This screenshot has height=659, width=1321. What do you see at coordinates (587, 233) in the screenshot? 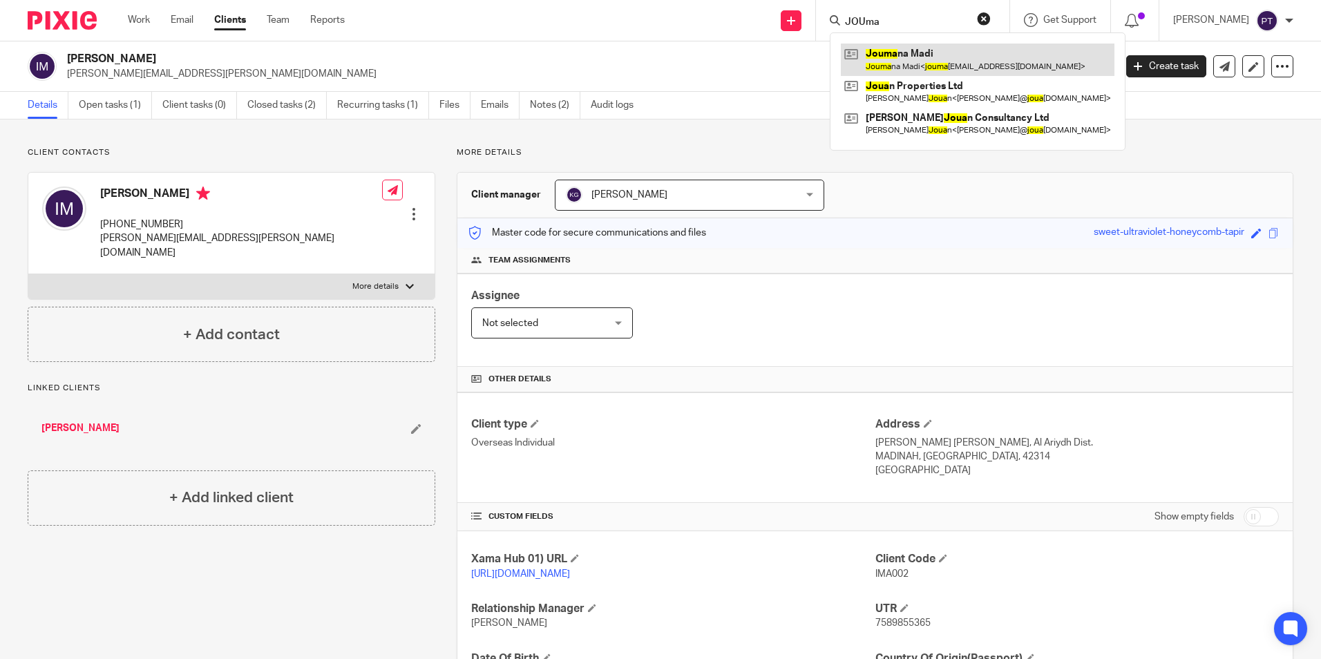
I see `p: Master code for secure communications and files` at bounding box center [587, 233].